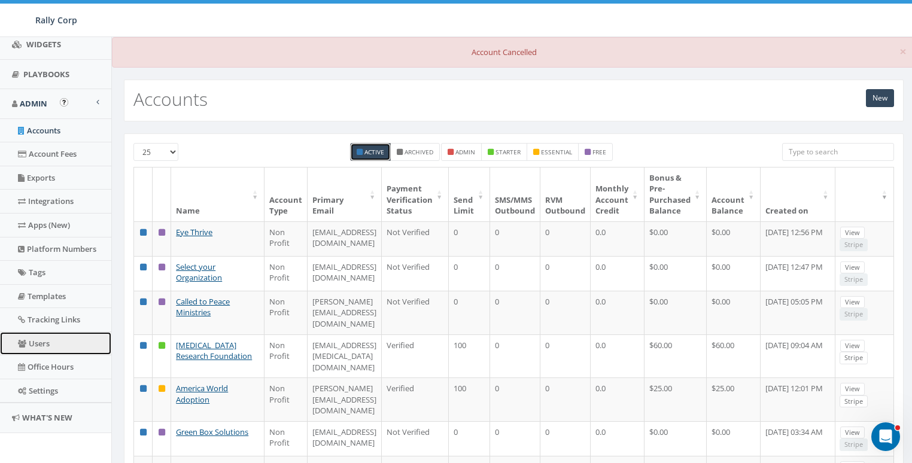 The image size is (912, 463). I want to click on small: starter, so click(508, 152).